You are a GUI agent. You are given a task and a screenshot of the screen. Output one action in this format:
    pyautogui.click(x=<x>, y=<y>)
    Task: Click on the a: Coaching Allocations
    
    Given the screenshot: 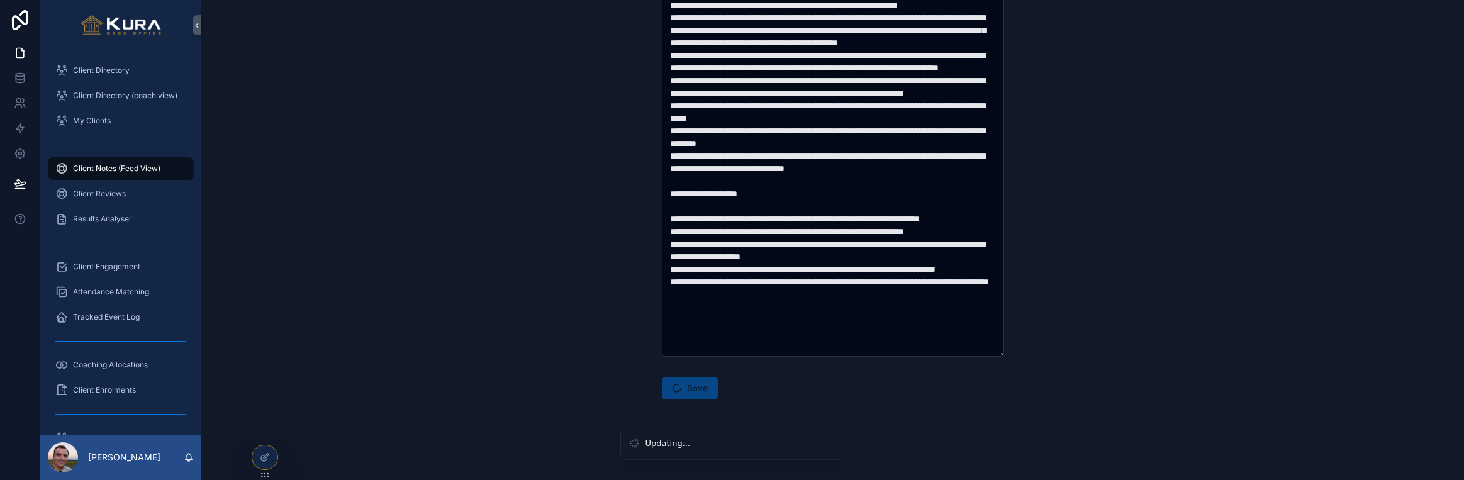 What is the action you would take?
    pyautogui.click(x=121, y=365)
    